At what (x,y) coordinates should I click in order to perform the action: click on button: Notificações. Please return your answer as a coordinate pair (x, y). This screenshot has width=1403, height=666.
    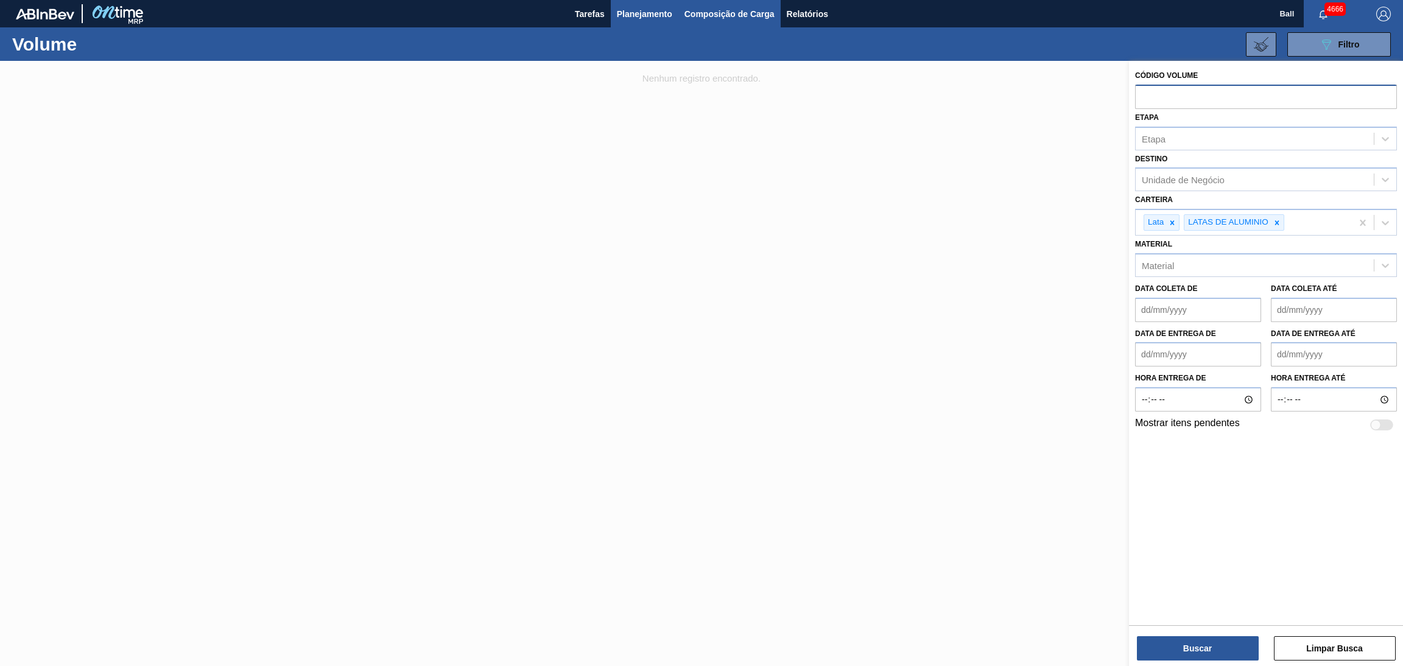
    Looking at the image, I should click on (1323, 14).